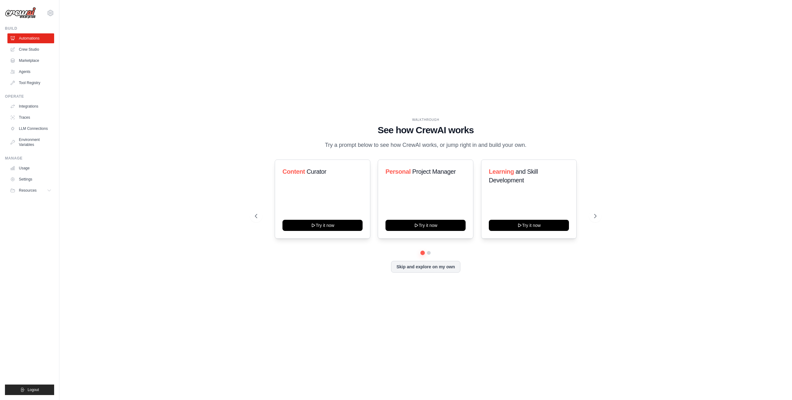  What do you see at coordinates (425, 145) in the screenshot?
I see `p: Try a prompt below to see how CrewAI works, or jump right in and build your own.` at bounding box center [425, 145].